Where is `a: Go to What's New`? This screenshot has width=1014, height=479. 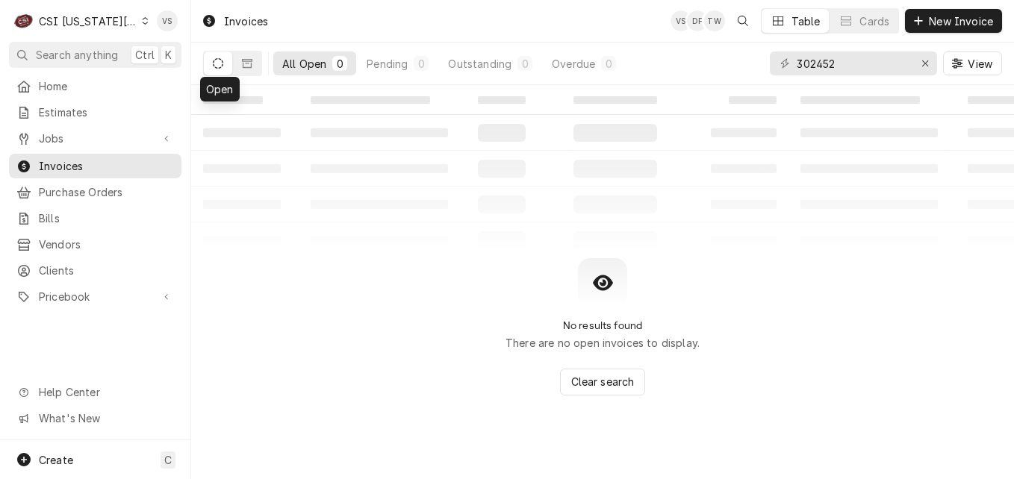
a: Go to What's New is located at coordinates (95, 418).